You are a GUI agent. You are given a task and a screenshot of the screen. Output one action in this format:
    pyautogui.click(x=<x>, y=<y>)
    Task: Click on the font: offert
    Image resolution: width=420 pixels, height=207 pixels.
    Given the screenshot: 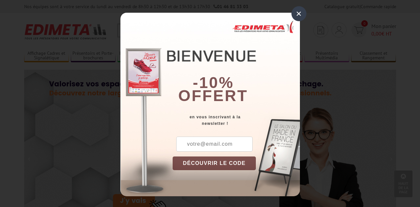 What is the action you would take?
    pyautogui.click(x=213, y=96)
    